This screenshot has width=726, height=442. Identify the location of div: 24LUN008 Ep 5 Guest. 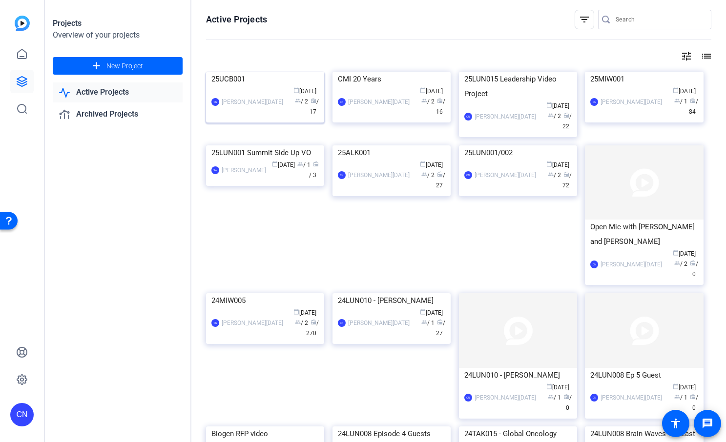
(644, 376).